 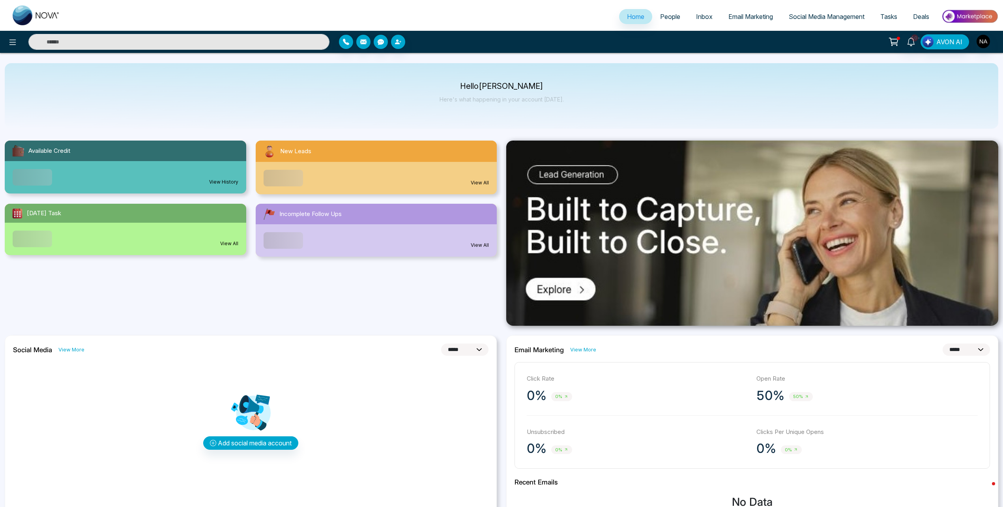 What do you see at coordinates (705, 17) in the screenshot?
I see `span: Inbox` at bounding box center [705, 17].